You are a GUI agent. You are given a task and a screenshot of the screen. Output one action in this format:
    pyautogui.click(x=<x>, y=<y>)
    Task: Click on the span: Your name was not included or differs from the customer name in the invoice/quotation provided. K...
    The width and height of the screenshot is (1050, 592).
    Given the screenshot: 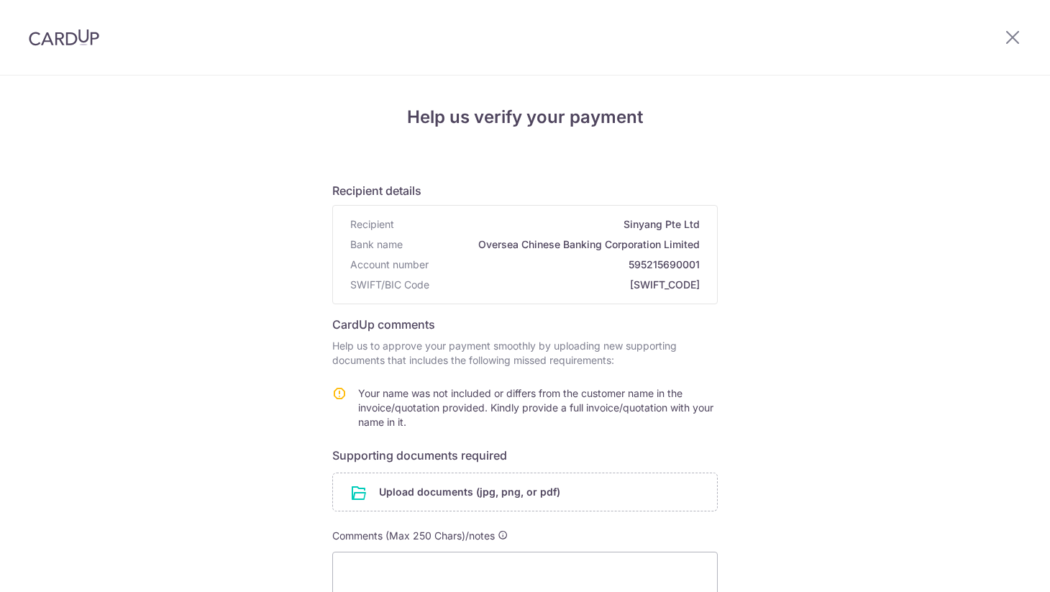 What is the action you would take?
    pyautogui.click(x=536, y=407)
    